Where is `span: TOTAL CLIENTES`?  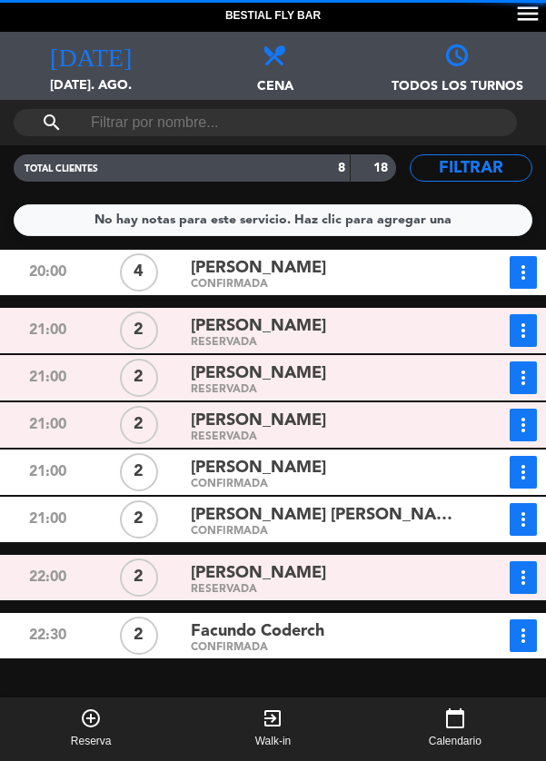 span: TOTAL CLIENTES is located at coordinates (61, 169).